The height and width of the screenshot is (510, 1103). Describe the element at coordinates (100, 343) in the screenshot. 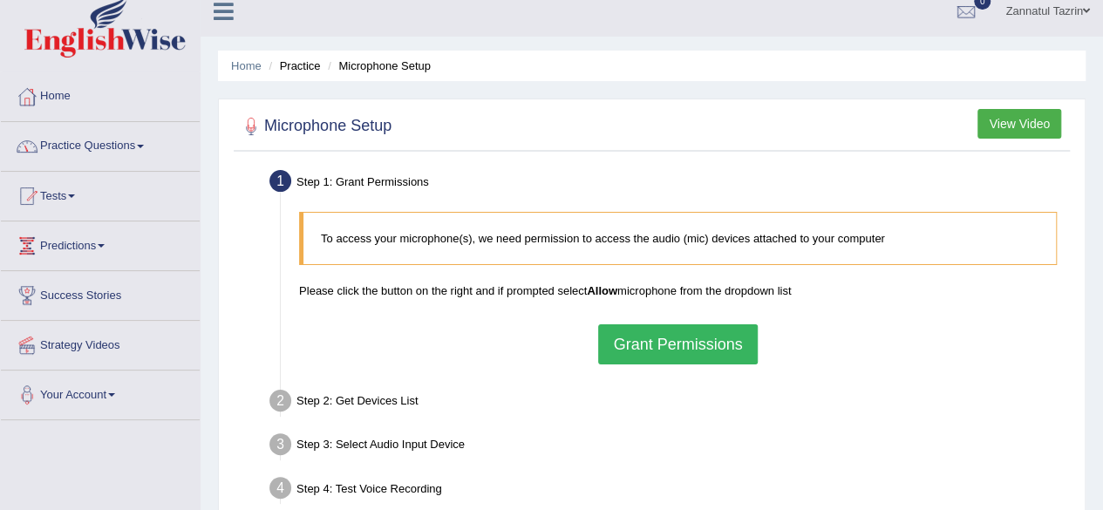

I see `a: Strategy Videos` at that location.